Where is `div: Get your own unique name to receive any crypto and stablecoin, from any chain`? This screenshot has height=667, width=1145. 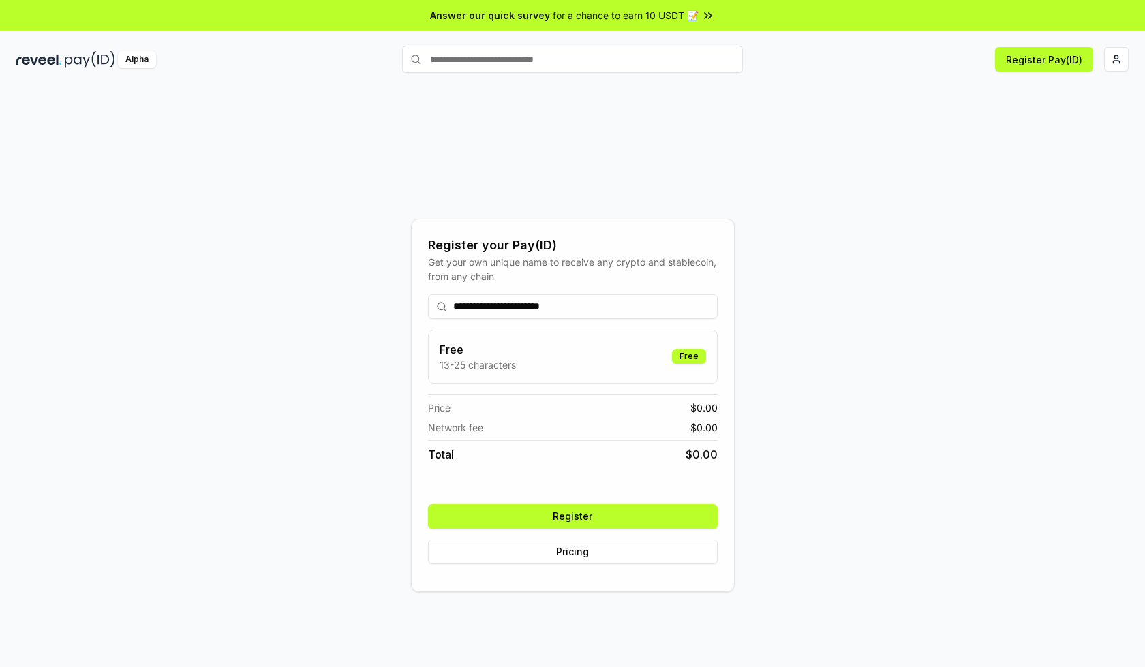
div: Get your own unique name to receive any crypto and stablecoin, from any chain is located at coordinates (573, 269).